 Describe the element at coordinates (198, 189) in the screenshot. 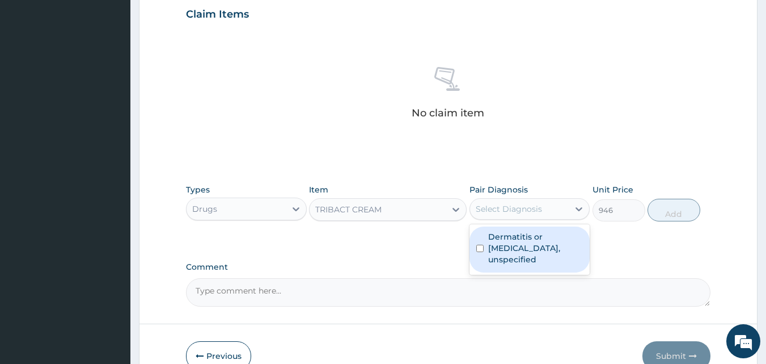

I see `label: Types` at that location.